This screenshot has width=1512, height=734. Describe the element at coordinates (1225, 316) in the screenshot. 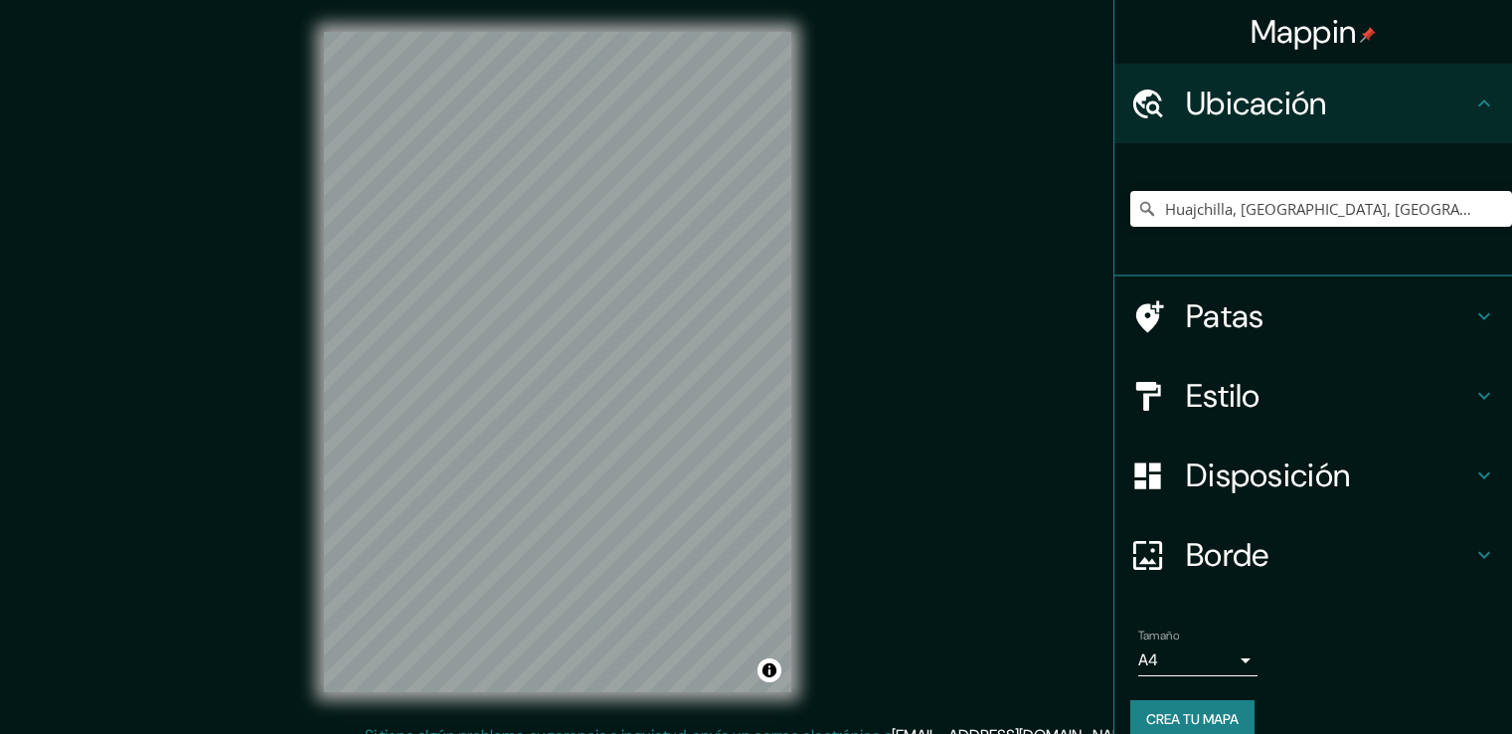

I see `font: Patas` at that location.